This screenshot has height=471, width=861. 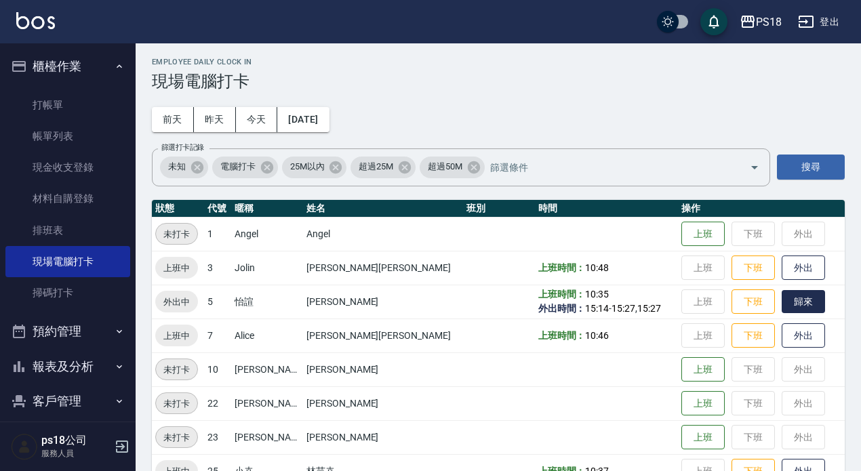 What do you see at coordinates (68, 367) in the screenshot?
I see `button: 報表及分析` at bounding box center [68, 367].